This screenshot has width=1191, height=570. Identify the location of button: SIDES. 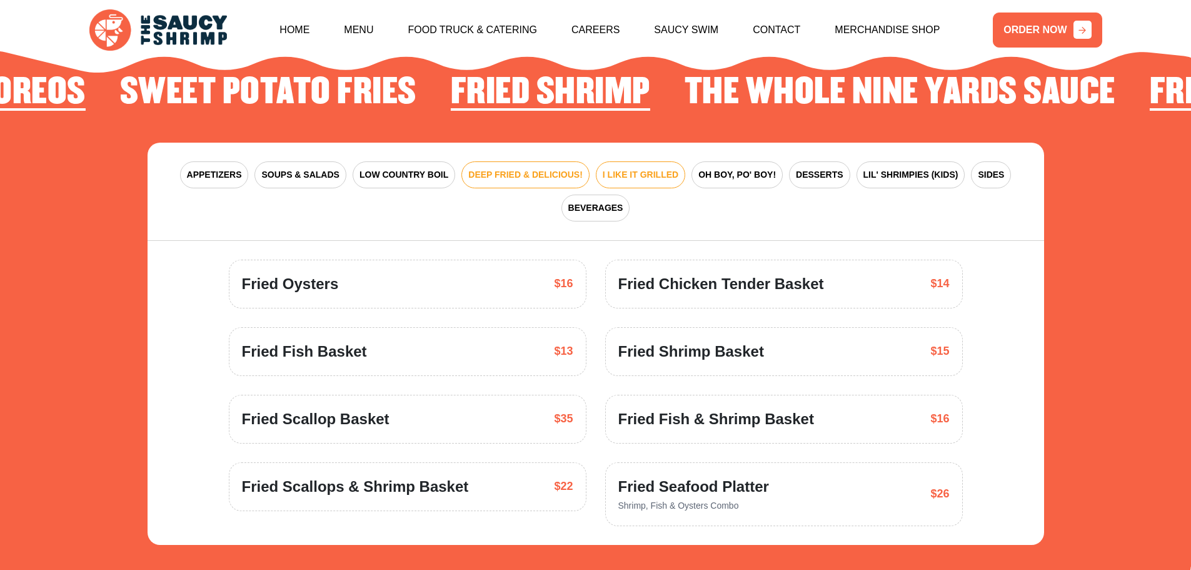
(991, 174).